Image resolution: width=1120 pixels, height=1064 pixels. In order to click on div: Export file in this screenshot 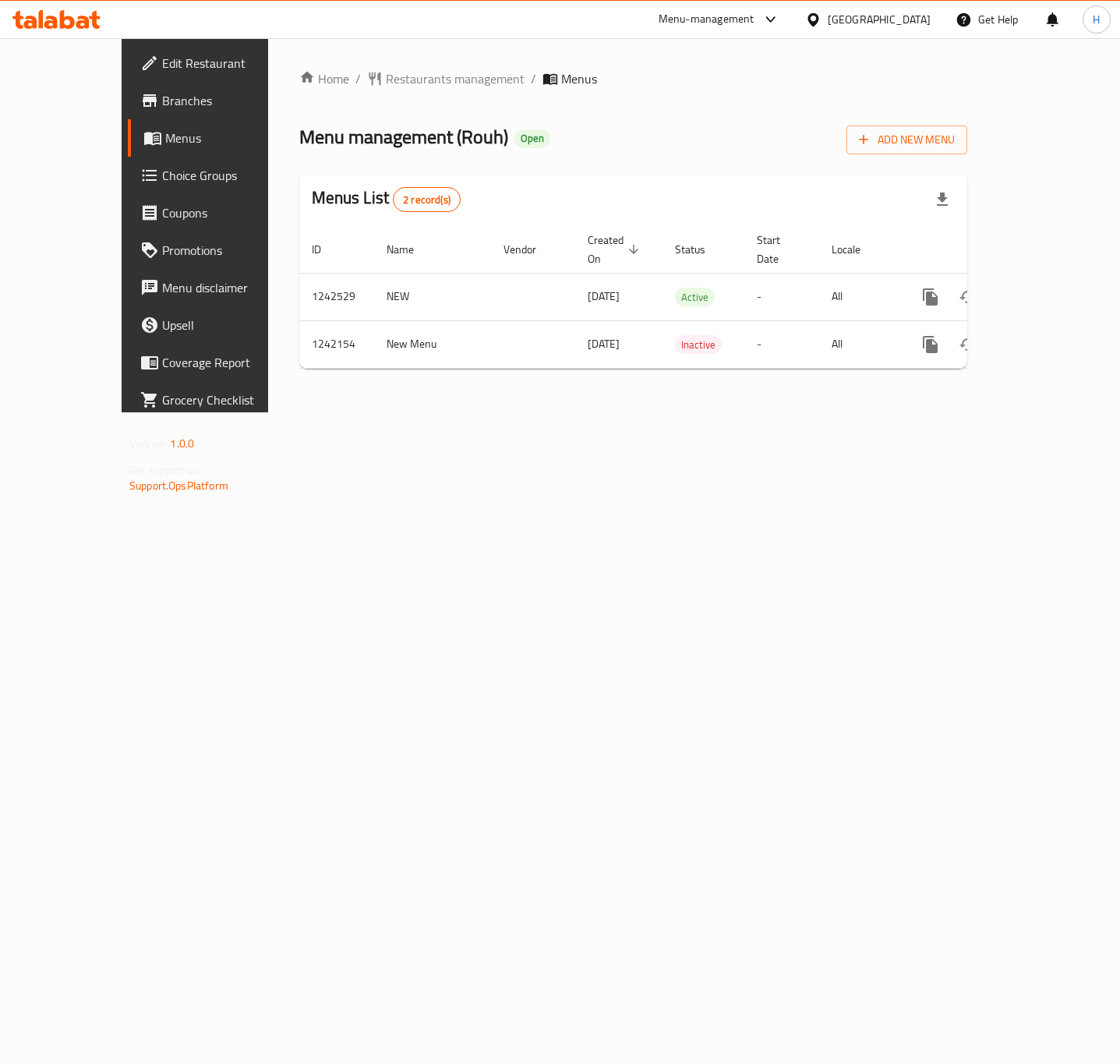, I will do `click(942, 200)`.